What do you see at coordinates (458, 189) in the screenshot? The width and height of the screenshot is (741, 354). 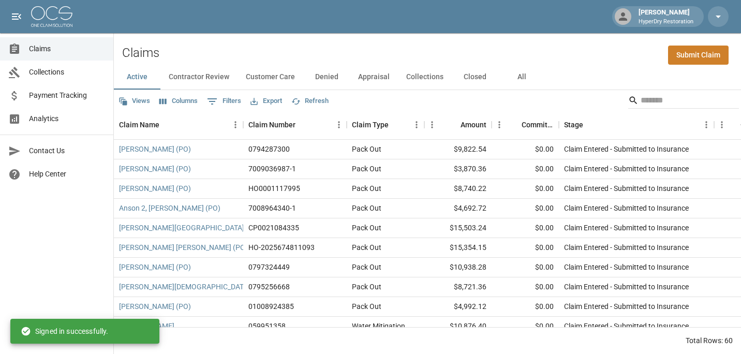 I see `div: $8,740.22` at bounding box center [458, 189].